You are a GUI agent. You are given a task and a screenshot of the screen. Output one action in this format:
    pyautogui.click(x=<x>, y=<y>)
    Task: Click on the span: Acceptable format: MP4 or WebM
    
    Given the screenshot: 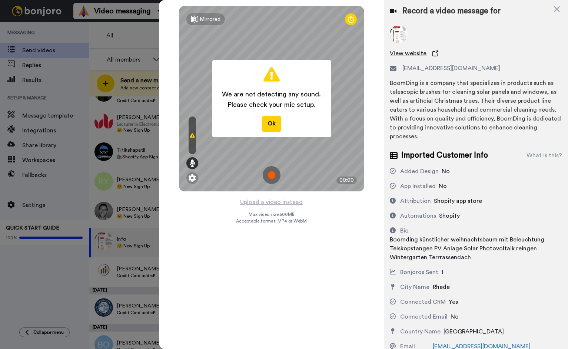 What is the action you would take?
    pyautogui.click(x=271, y=221)
    